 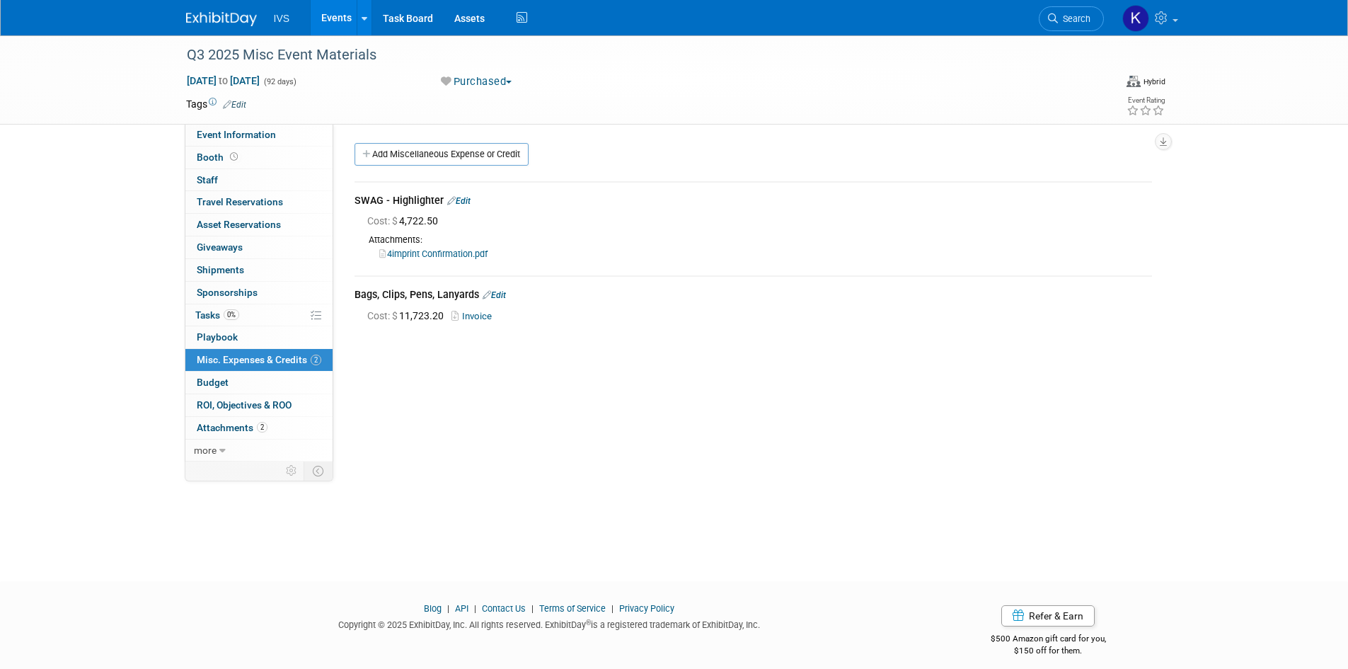 I want to click on span: Misc. Expenses & Credits, so click(x=259, y=360).